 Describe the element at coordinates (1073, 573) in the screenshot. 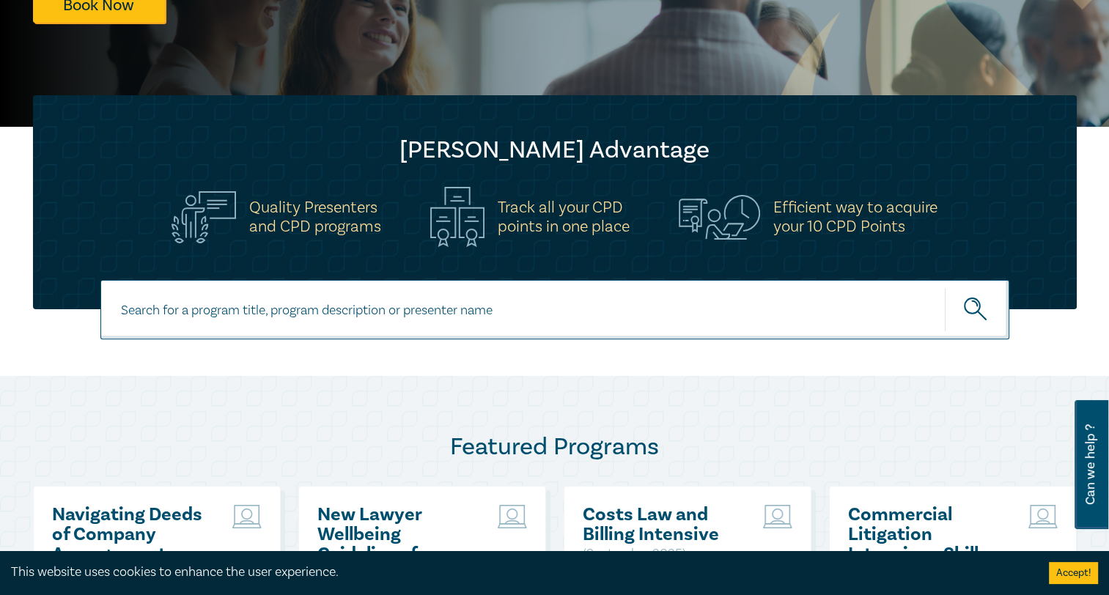

I see `button: Accept cookies` at that location.